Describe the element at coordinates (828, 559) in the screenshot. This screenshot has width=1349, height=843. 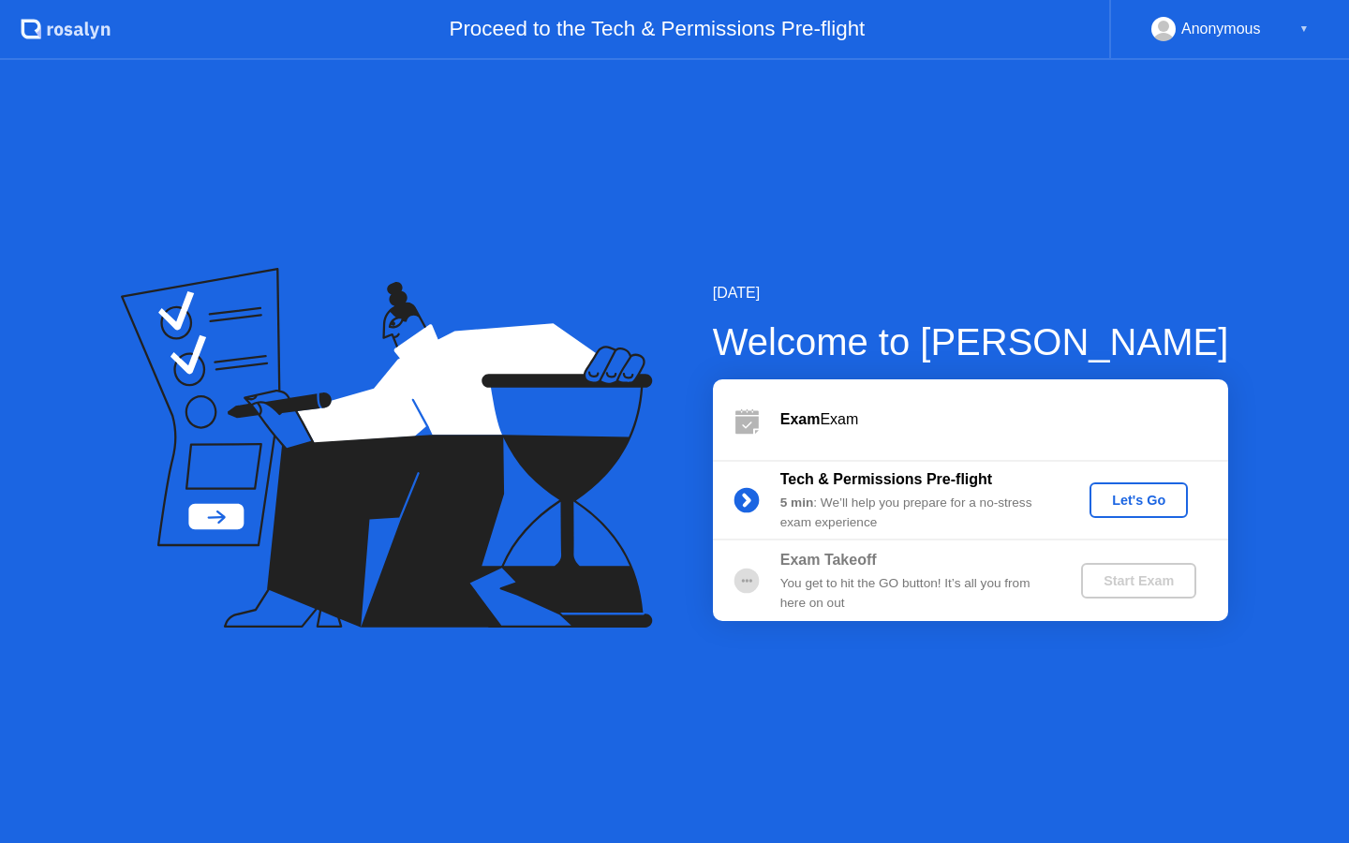
I see `b: Exam Takeoff` at that location.